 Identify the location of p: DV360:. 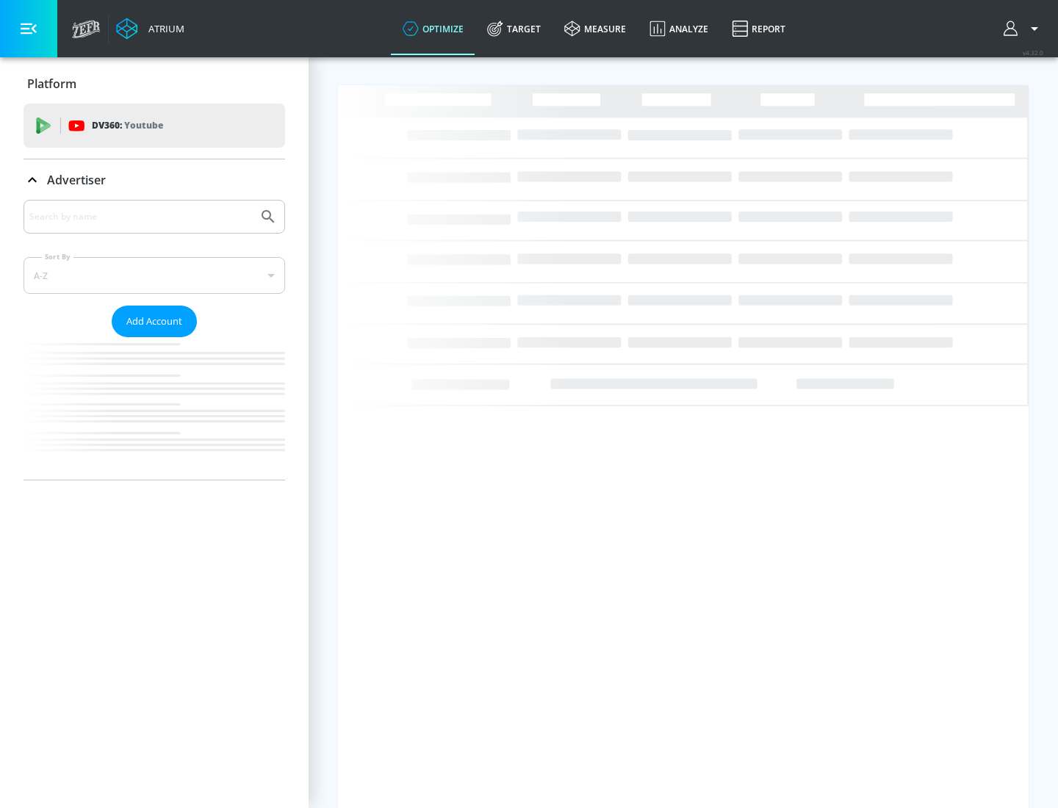
(127, 126).